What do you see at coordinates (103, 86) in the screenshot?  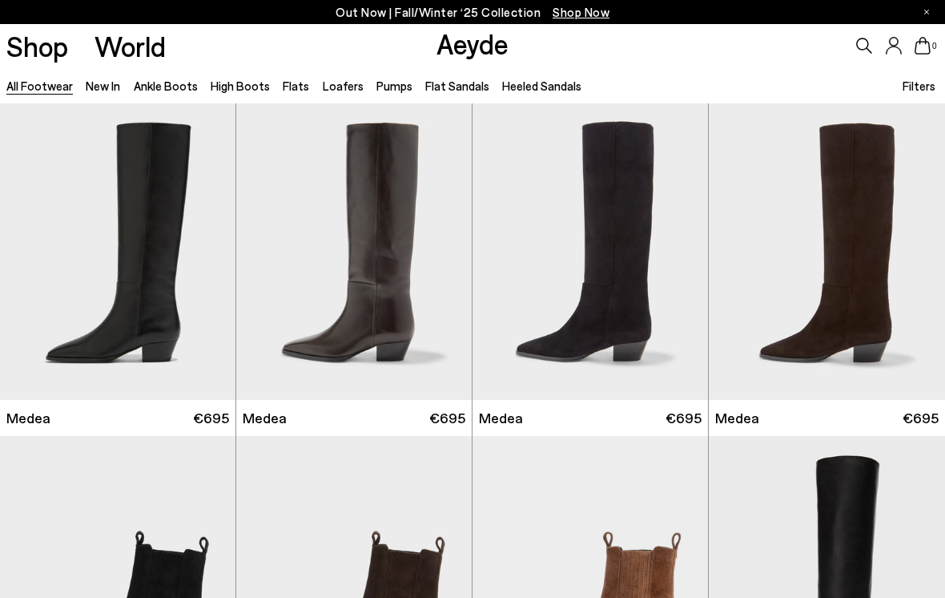 I see `a: New In` at bounding box center [103, 86].